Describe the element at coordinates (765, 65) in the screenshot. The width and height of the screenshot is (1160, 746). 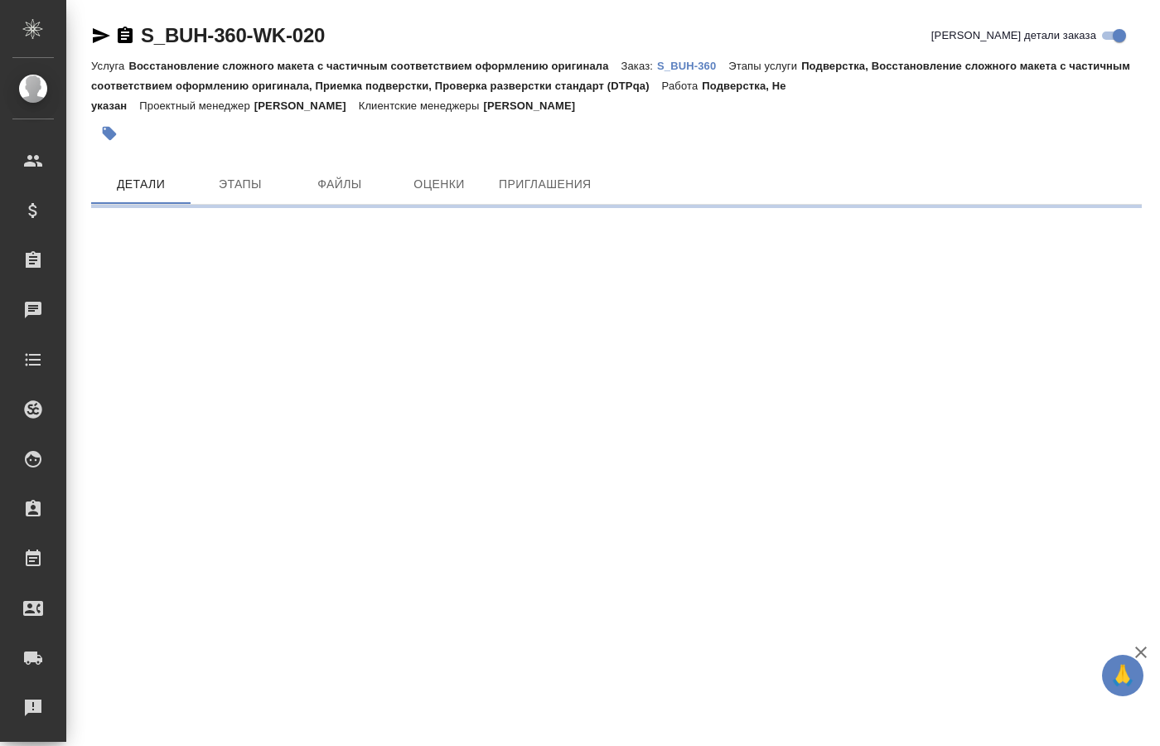
I see `p: Этапы услуги` at that location.